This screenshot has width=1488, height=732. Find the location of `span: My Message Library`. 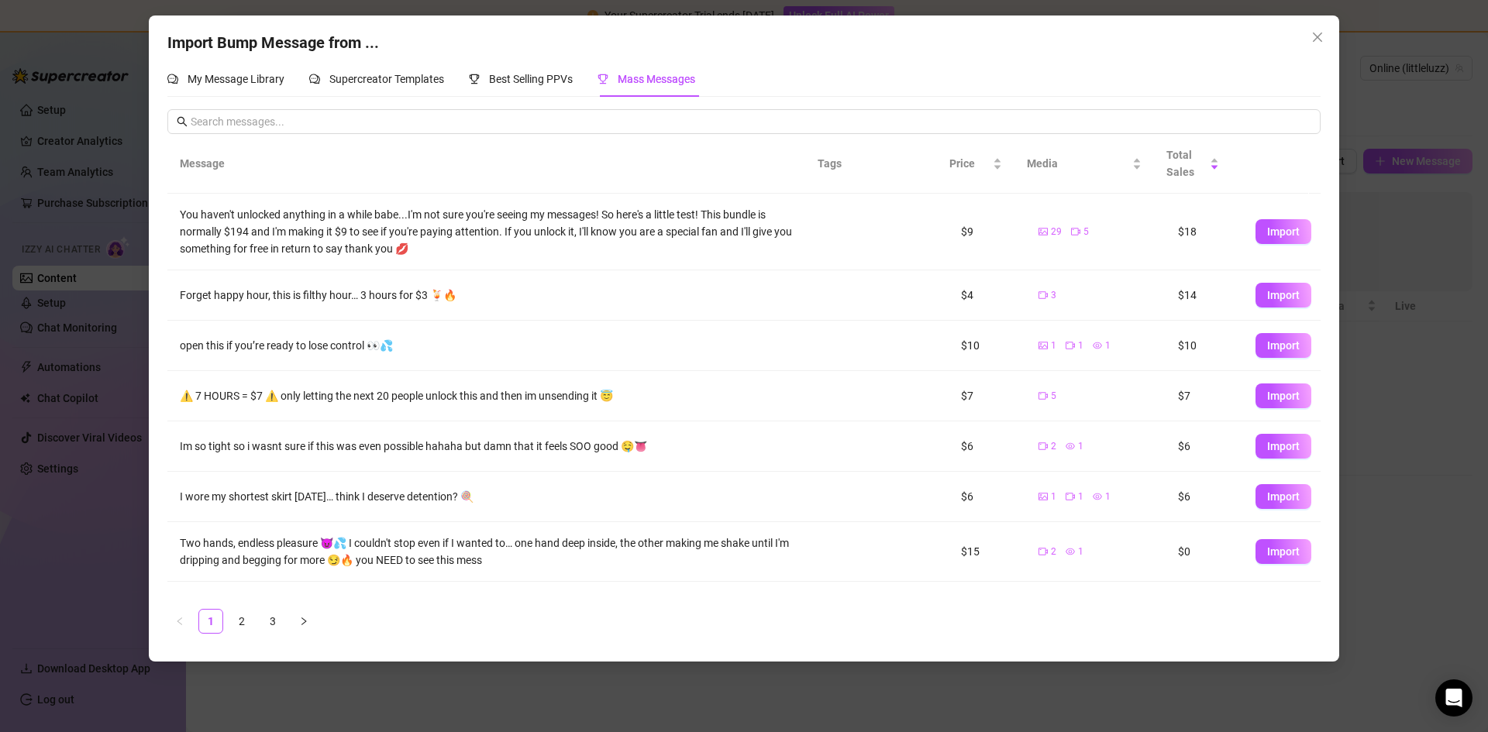

span: My Message Library is located at coordinates (236, 79).